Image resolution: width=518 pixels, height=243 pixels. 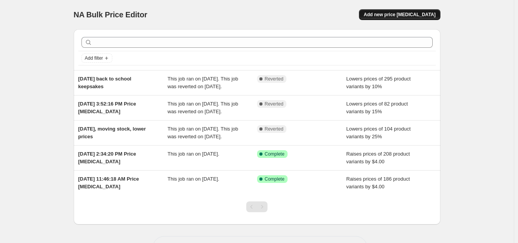 I want to click on span: Raises prices of 208 product variants by $4.00, so click(x=378, y=158).